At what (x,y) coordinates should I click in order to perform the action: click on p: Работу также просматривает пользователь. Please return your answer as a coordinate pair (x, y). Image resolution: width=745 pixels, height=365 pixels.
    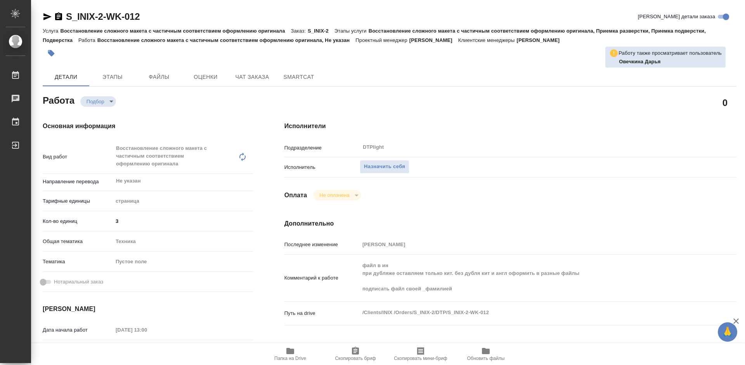
    Looking at the image, I should click on (670, 53).